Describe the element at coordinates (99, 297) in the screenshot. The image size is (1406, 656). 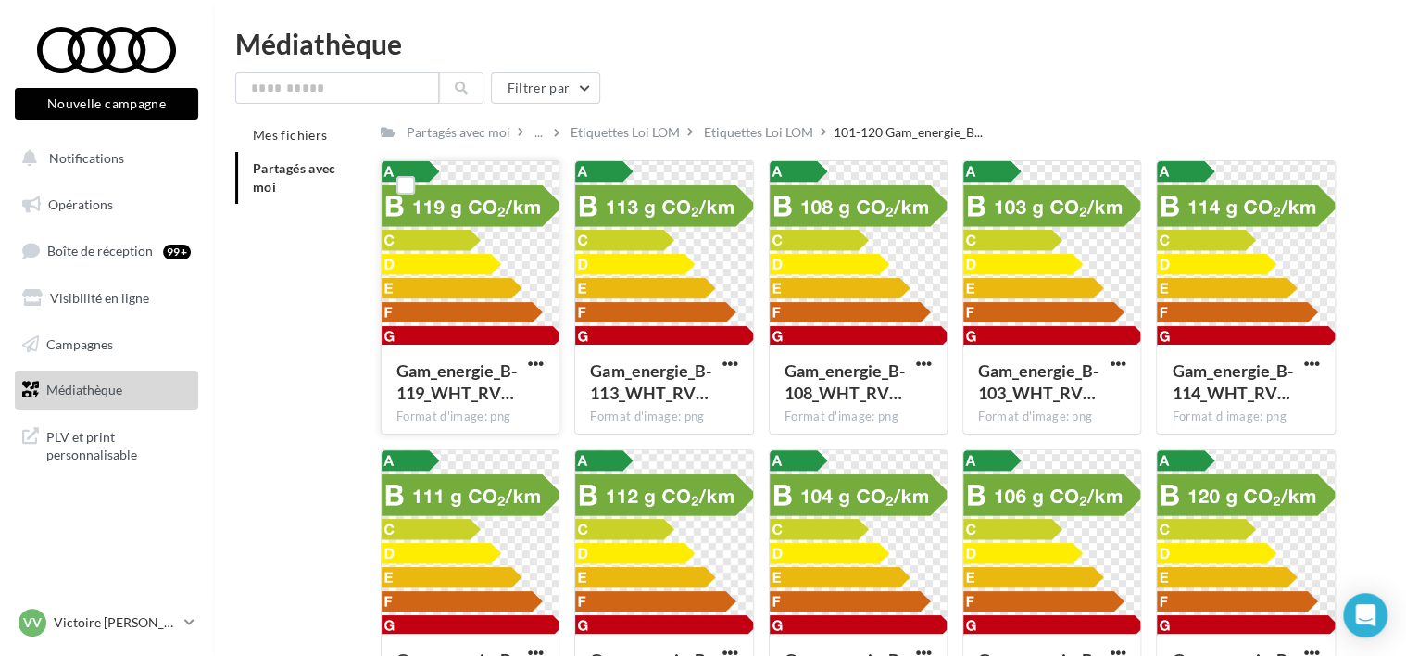
I see `span: Visibilité en ligne` at that location.